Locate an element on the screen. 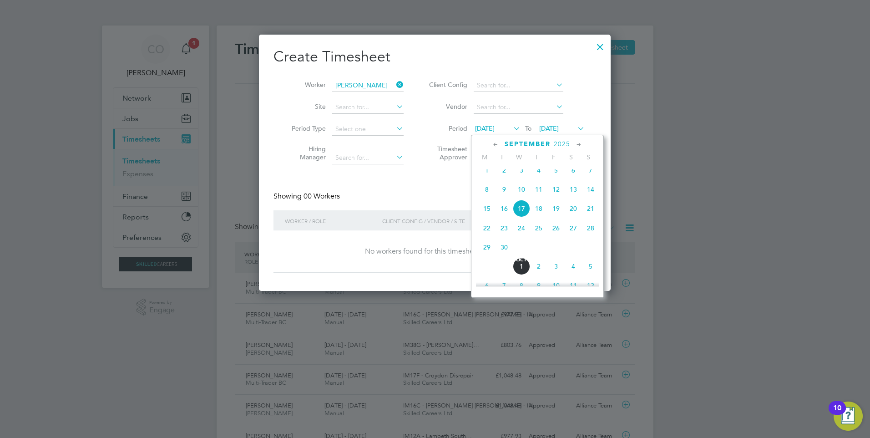 The height and width of the screenshot is (438, 870). div: Showing is located at coordinates (308, 196).